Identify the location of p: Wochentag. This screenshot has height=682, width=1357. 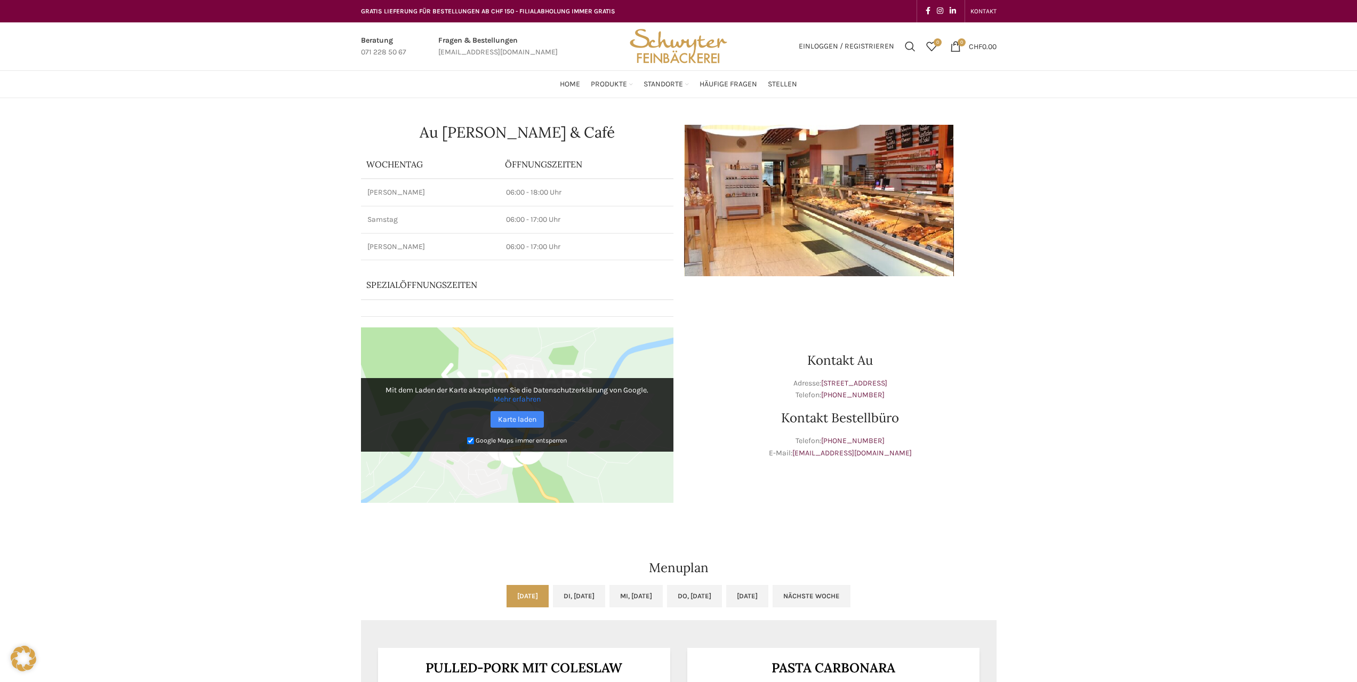
(430, 164).